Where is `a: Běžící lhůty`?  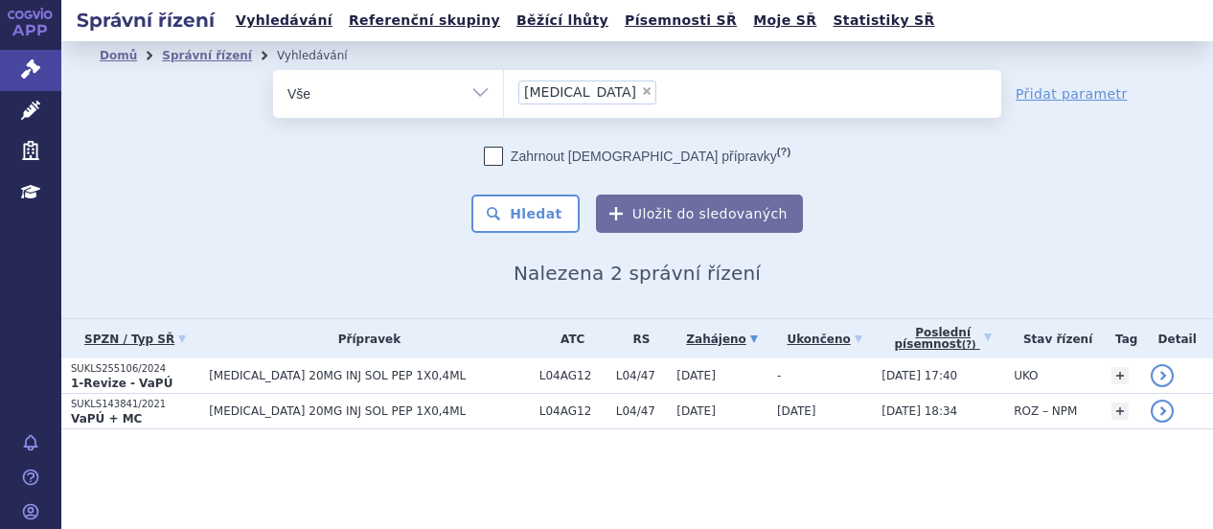 a: Běžící lhůty is located at coordinates (563, 20).